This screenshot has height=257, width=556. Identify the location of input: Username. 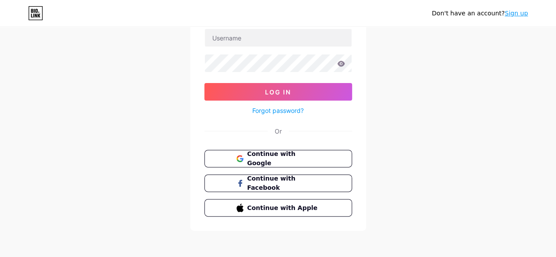
(278, 38).